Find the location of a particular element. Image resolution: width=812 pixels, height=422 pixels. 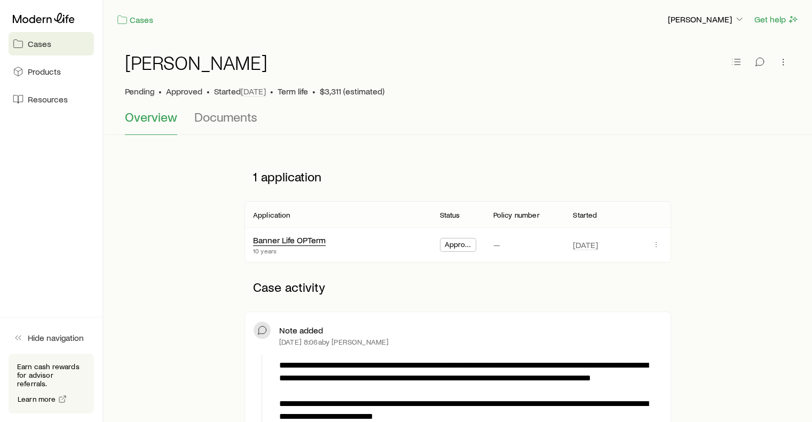

div: Banner Life OPTerm is located at coordinates (289, 240).